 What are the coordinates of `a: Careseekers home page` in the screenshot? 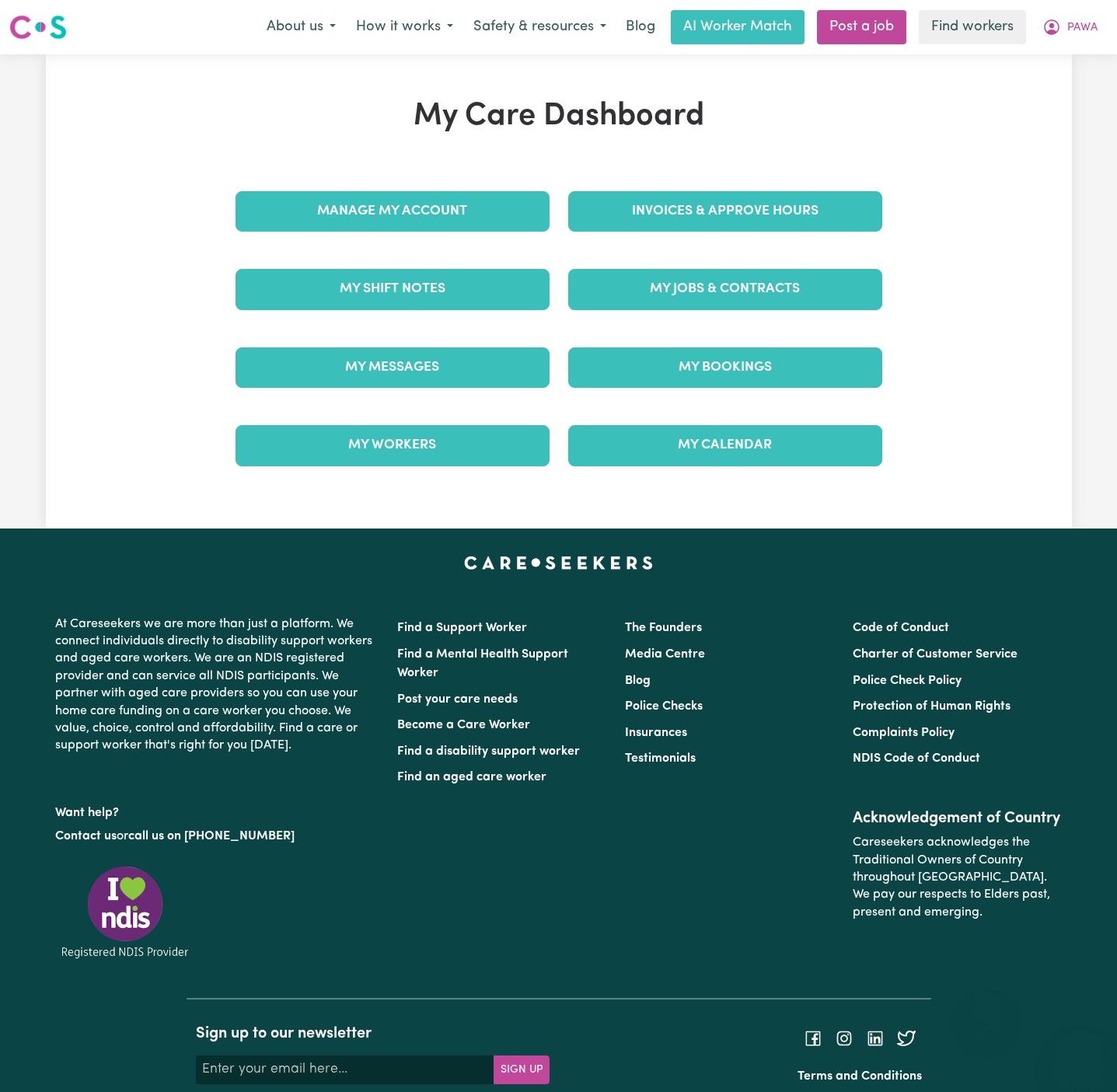 It's located at (558, 563).